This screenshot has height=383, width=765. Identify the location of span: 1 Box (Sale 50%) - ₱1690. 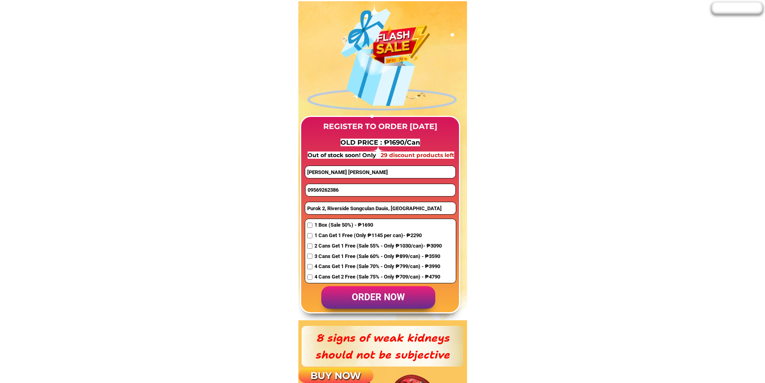
(378, 225).